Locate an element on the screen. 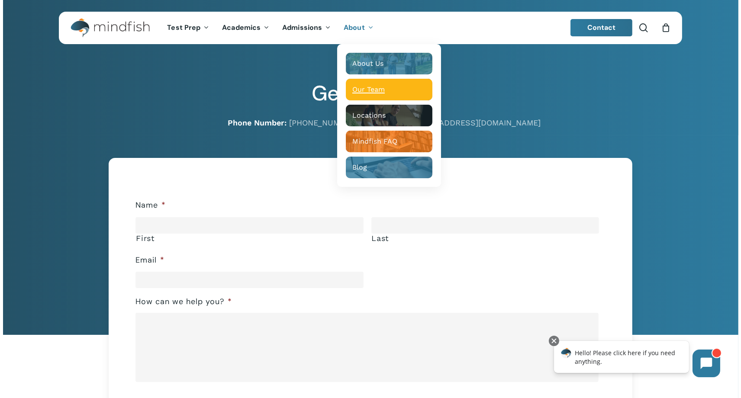  label: How can we help you? is located at coordinates (184, 302).